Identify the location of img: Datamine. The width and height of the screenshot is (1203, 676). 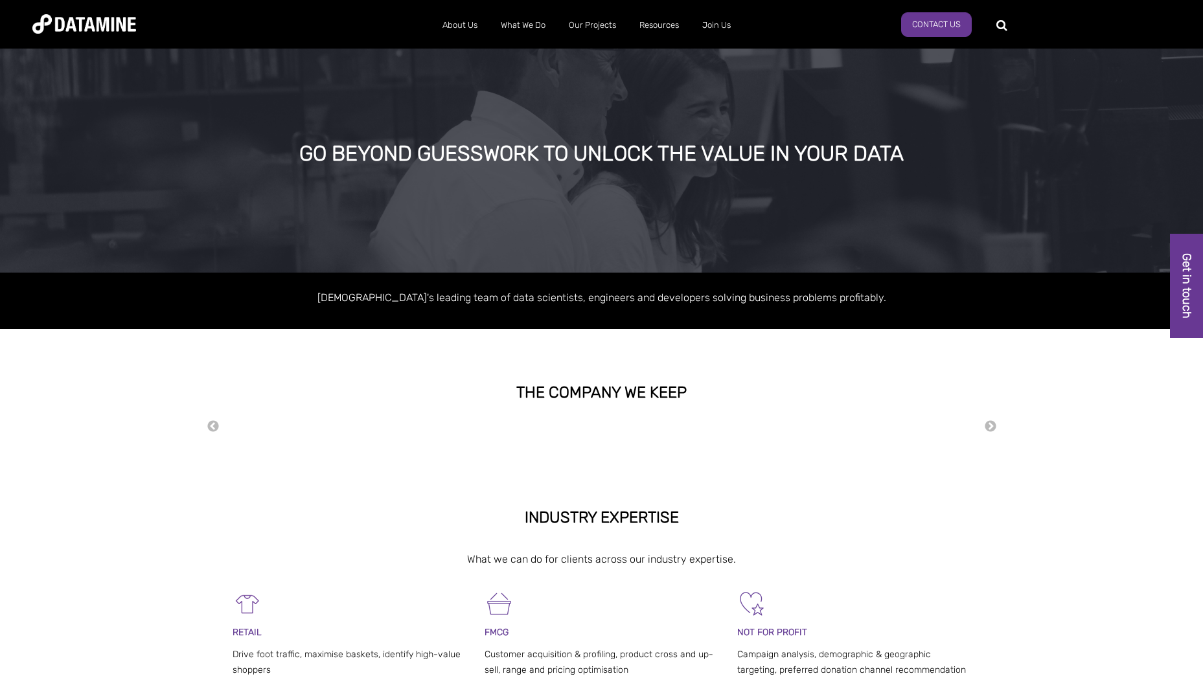
(84, 24).